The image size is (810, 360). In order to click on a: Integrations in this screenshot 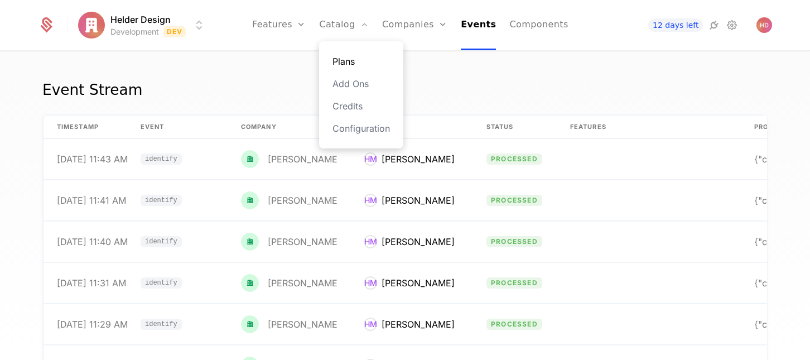, I will do `click(714, 25)`.